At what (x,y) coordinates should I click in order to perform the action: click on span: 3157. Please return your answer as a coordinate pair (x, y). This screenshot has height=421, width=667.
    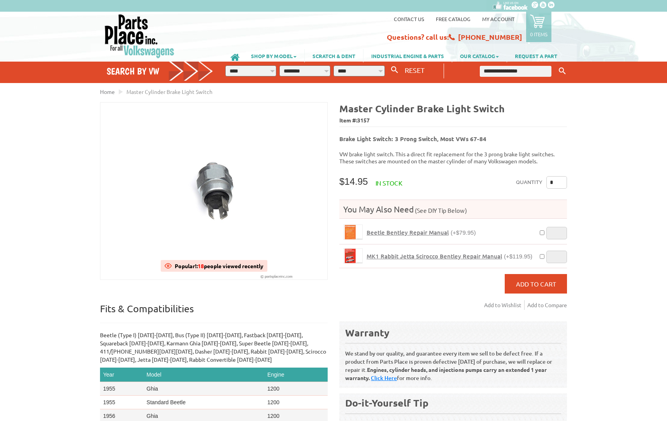
    Looking at the image, I should click on (364, 120).